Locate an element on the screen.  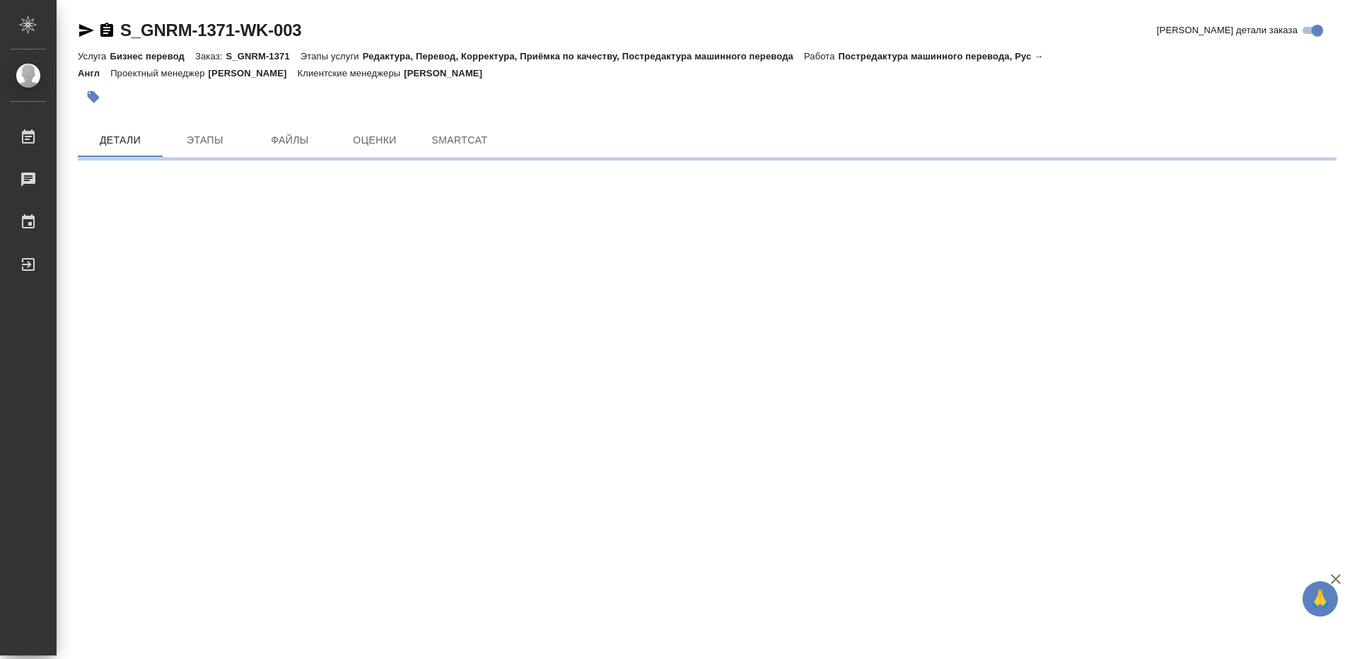
span: Оценки is located at coordinates (375, 140).